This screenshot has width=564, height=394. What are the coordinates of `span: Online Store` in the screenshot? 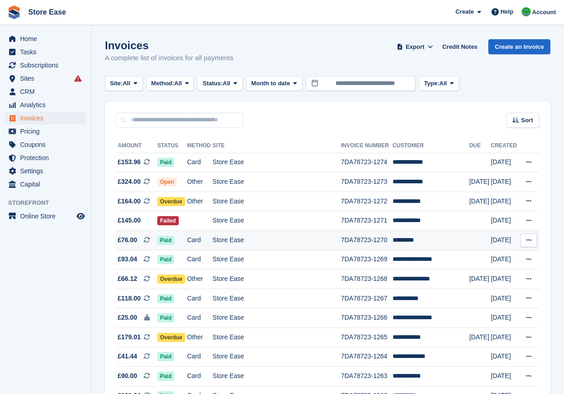 It's located at (47, 216).